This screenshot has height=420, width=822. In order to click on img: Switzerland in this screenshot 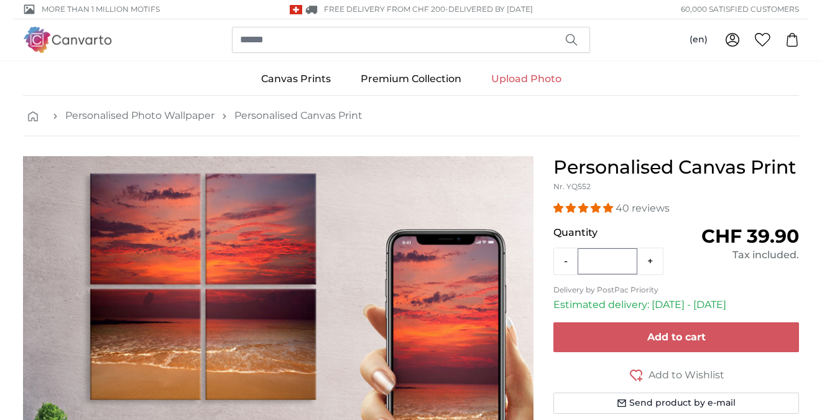, I will do `click(296, 9)`.